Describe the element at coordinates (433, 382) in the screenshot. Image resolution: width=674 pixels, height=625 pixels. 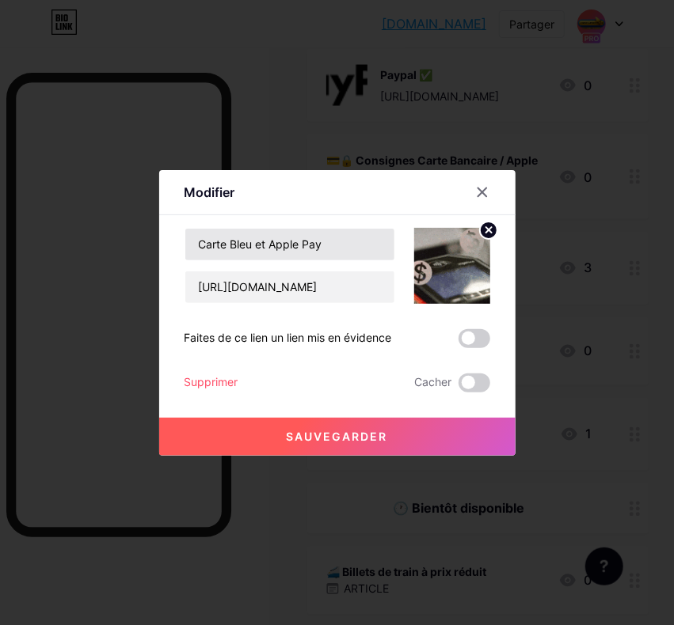
I see `font: Cacher` at that location.